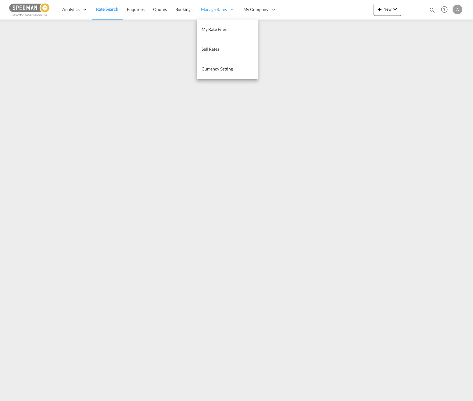 This screenshot has width=473, height=401. I want to click on a: Sell Rates, so click(227, 49).